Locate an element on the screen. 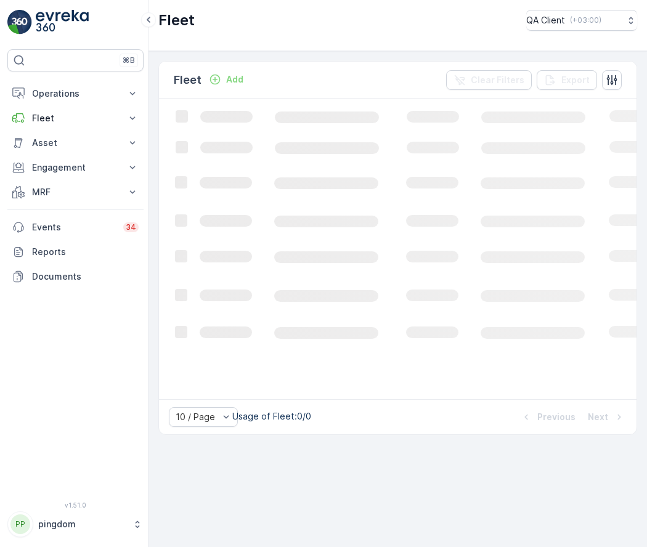 The height and width of the screenshot is (547, 647). button: Next is located at coordinates (607, 417).